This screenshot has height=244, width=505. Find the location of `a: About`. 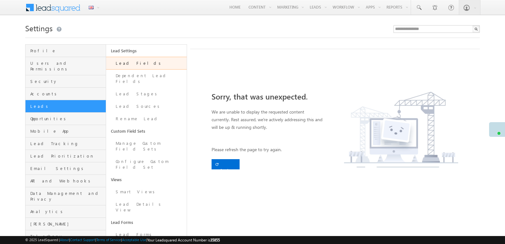

a: About is located at coordinates (64, 239).